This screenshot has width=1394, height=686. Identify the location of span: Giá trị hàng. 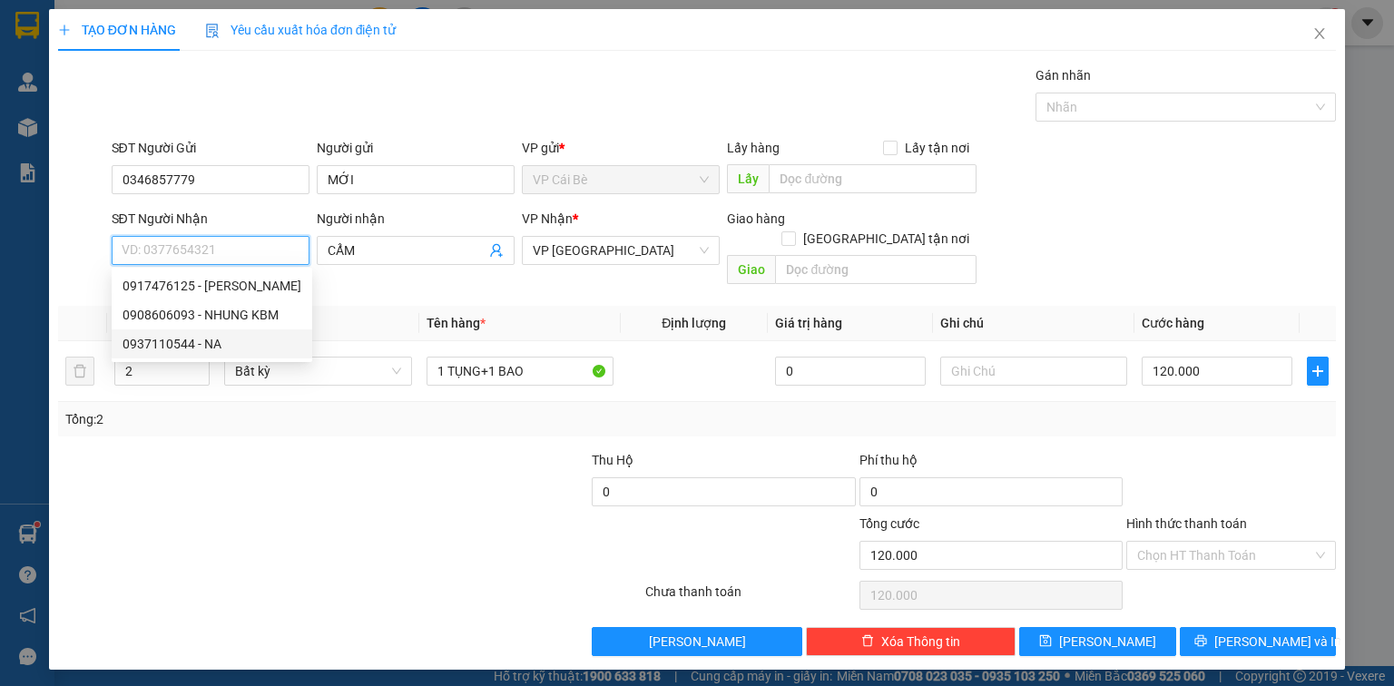
(809, 323).